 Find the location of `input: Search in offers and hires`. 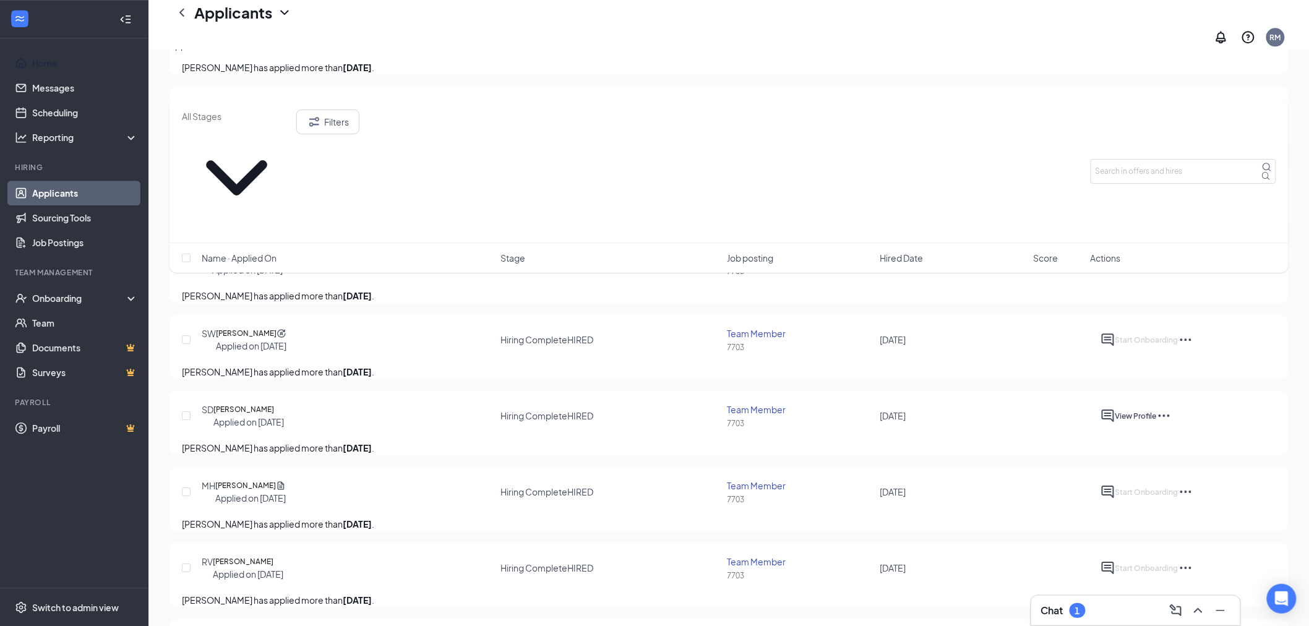

input: Search in offers and hires is located at coordinates (1183, 171).